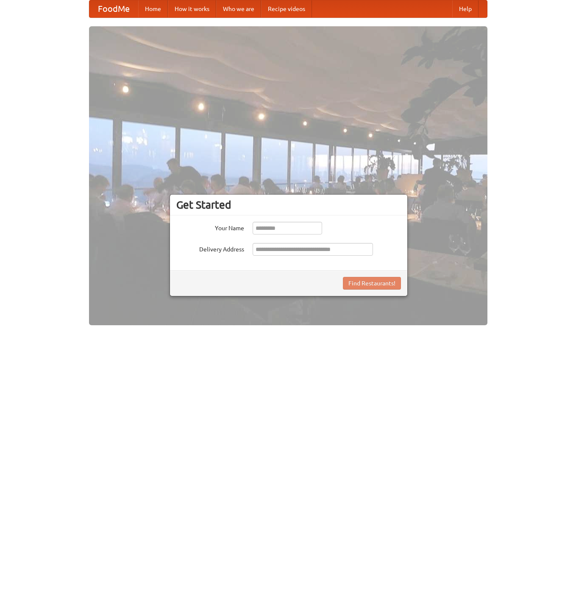 This screenshot has height=600, width=576. I want to click on button: Find Restaurants!, so click(372, 283).